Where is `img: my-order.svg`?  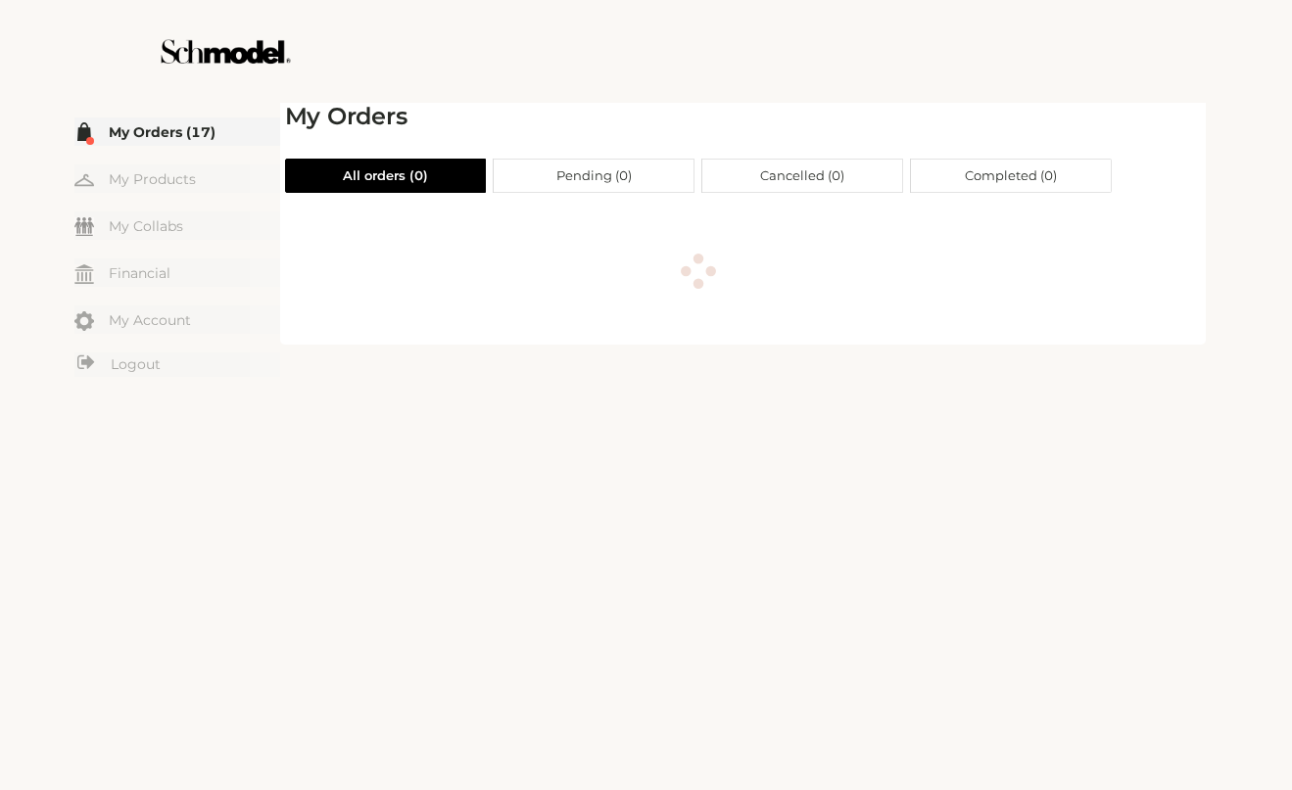 img: my-order.svg is located at coordinates (84, 132).